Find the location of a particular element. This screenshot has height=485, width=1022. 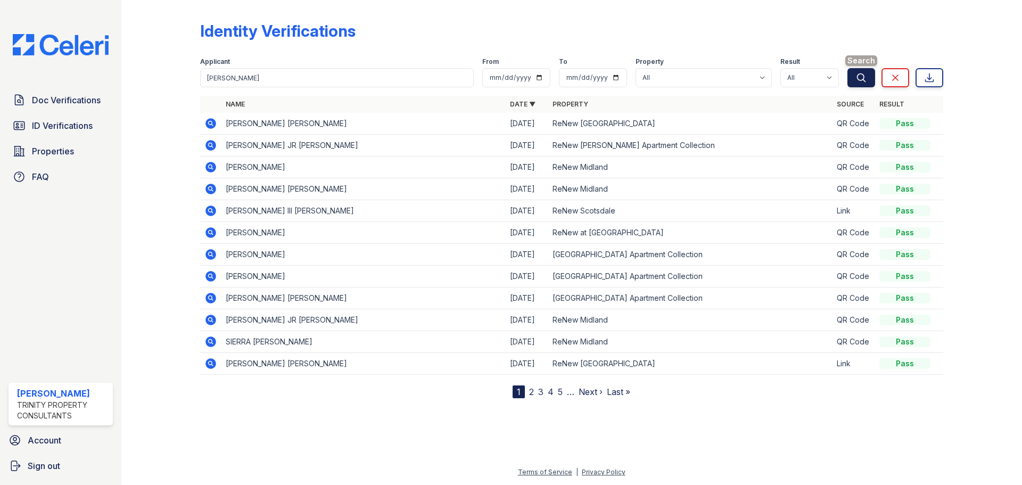

a: Date ▼ is located at coordinates (523, 104).